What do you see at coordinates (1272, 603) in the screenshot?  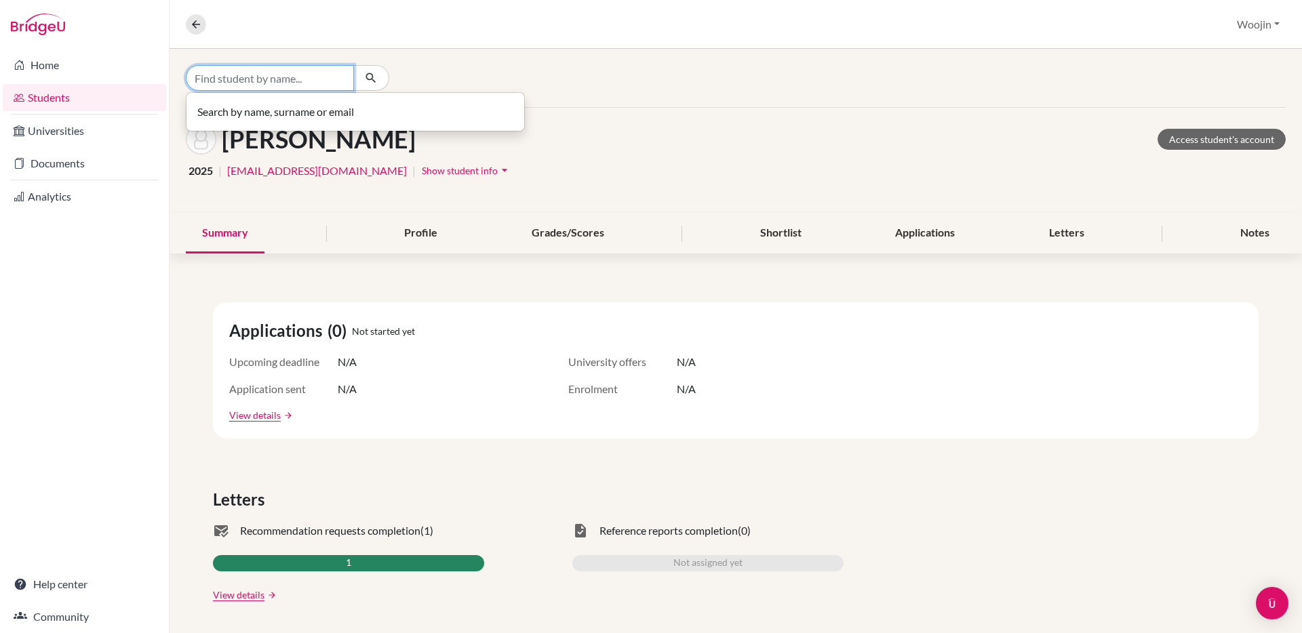 I see `div: Open Intercom Messenger` at bounding box center [1272, 603].